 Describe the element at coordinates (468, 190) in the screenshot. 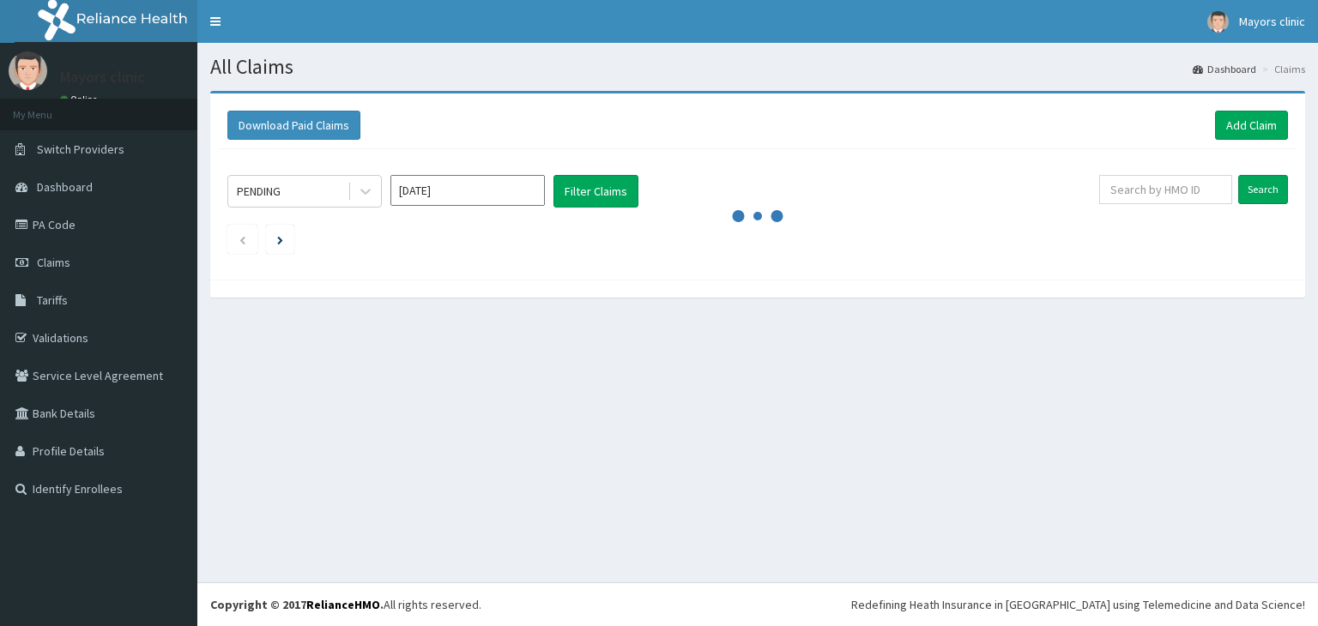

I see `input: Select Month and Year` at that location.